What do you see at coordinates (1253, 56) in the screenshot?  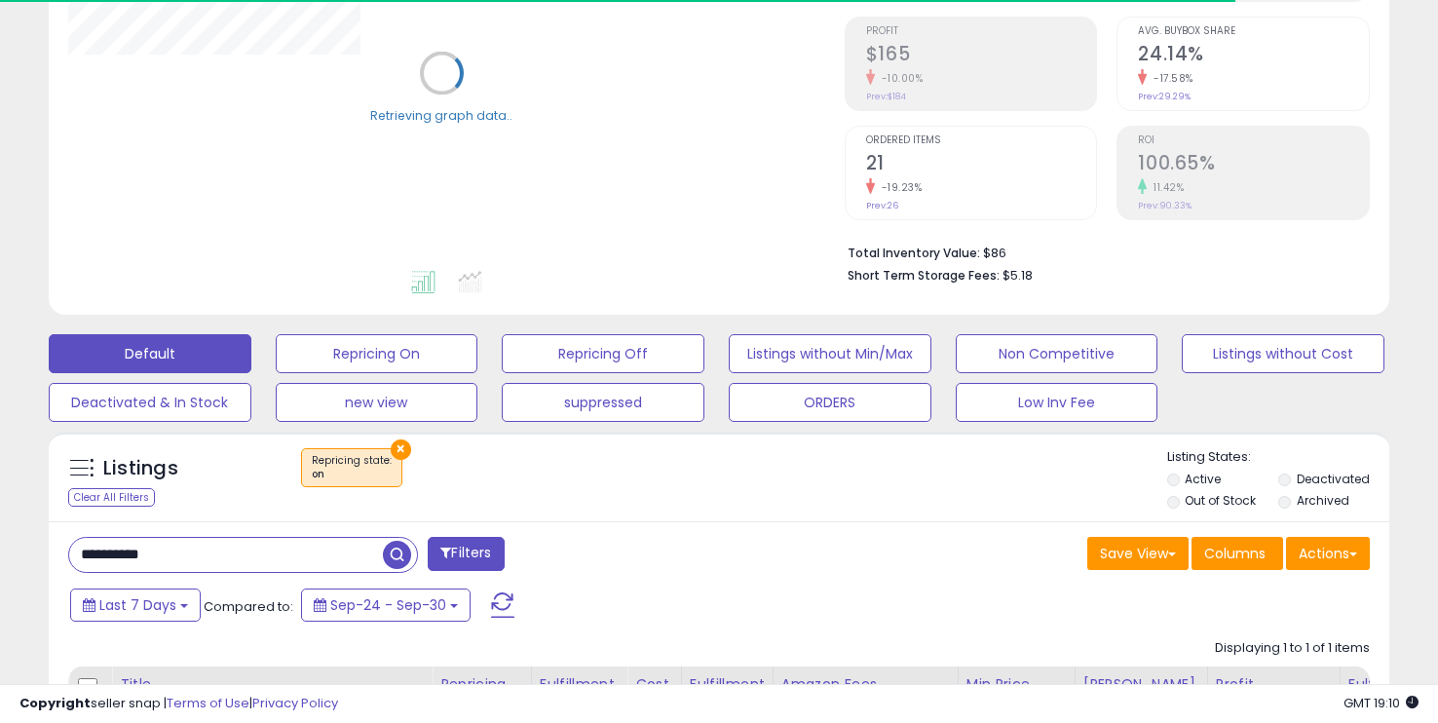 I see `h2: 24.14%` at bounding box center [1253, 56].